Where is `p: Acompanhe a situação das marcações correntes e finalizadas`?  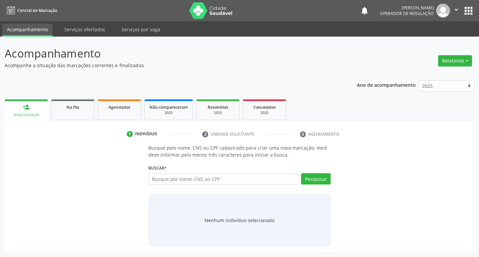 p: Acompanhe a situação das marcações correntes e finalizadas is located at coordinates (169, 65).